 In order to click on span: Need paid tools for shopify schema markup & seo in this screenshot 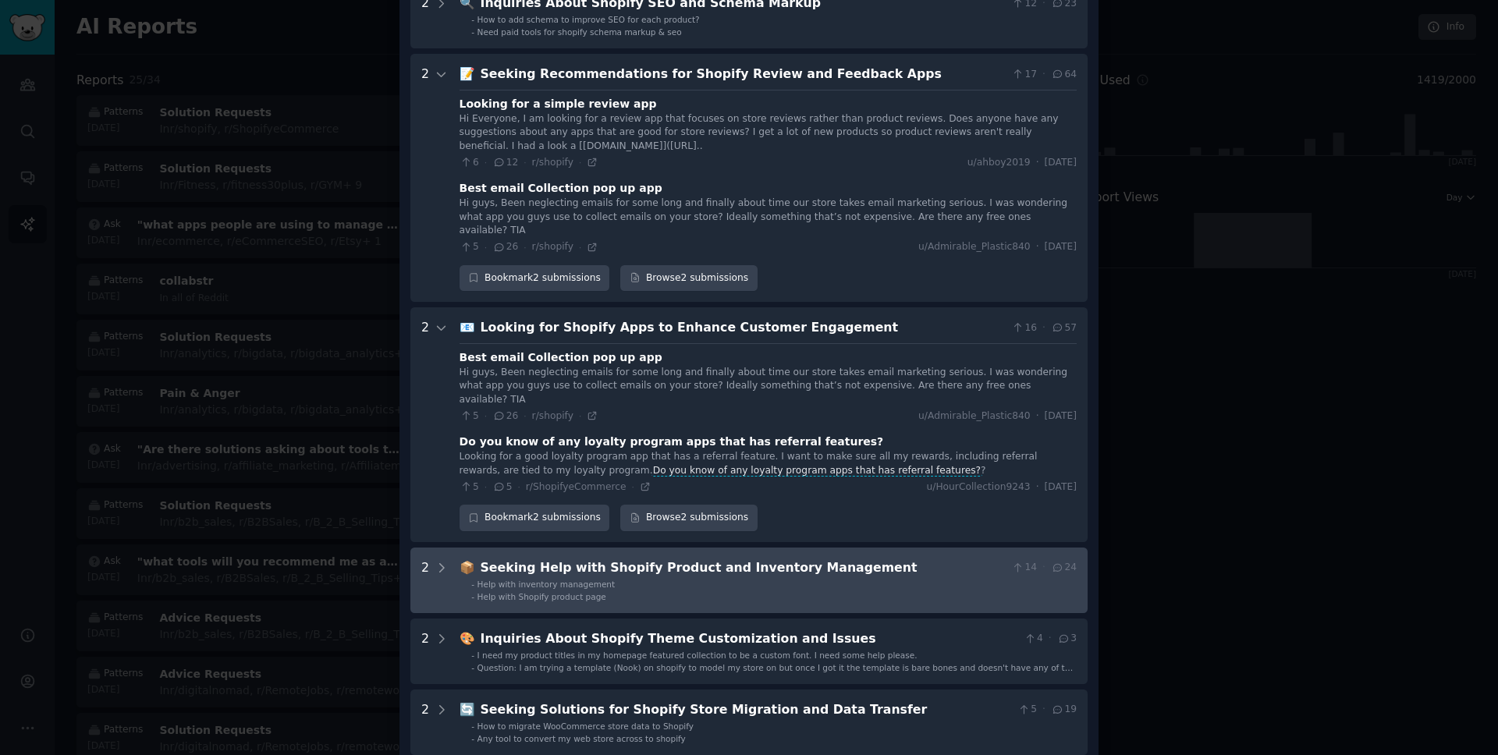, I will do `click(580, 32)`.